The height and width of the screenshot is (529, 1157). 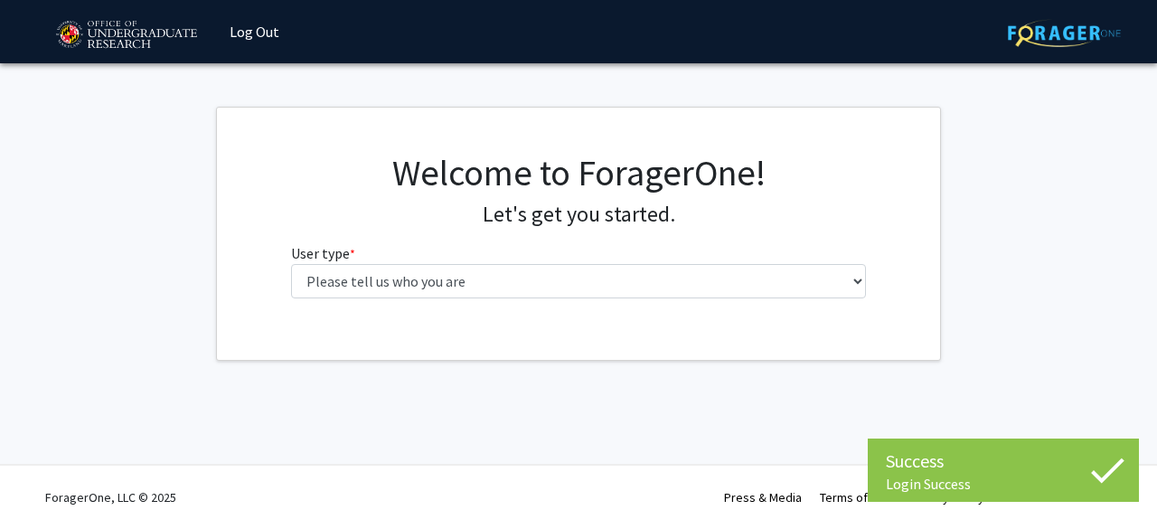 What do you see at coordinates (855, 497) in the screenshot?
I see `a: Terms of Use` at bounding box center [855, 497].